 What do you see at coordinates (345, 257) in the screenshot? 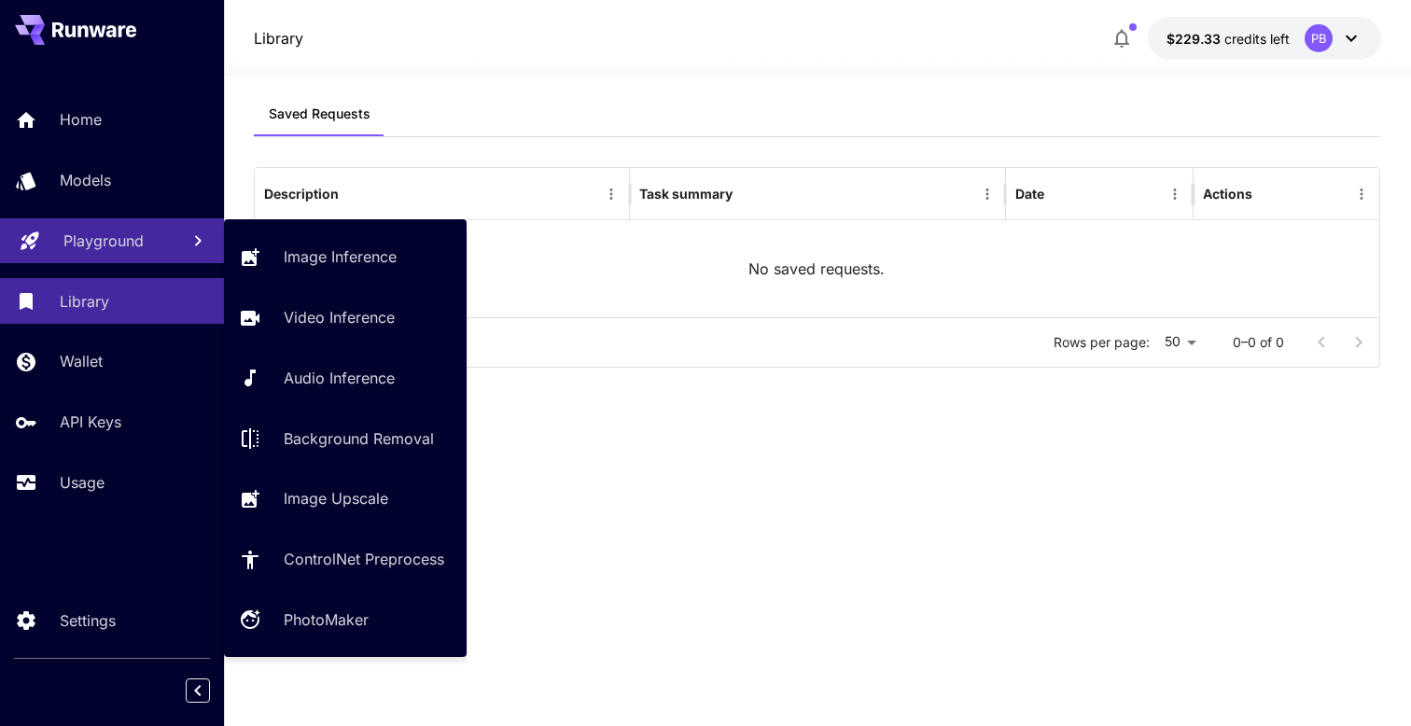
I see `a: Image Inference` at bounding box center [345, 257].